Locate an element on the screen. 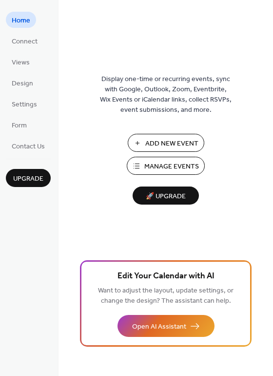  span: Open AI Assistant is located at coordinates (159, 326).